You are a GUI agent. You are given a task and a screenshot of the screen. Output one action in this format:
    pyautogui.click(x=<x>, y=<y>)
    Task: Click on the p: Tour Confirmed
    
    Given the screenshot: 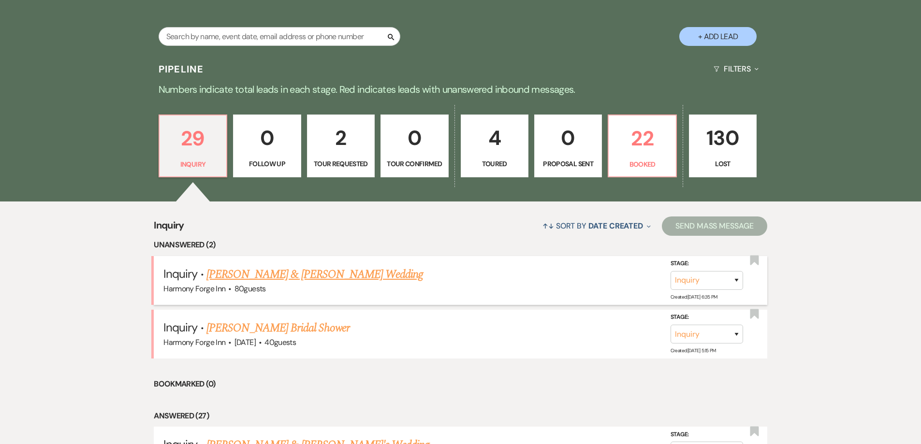 What is the action you would take?
    pyautogui.click(x=414, y=164)
    